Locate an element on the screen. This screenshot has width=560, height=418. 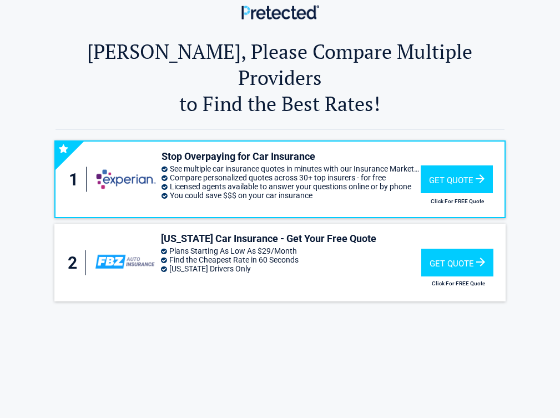
li: Find the Cheapest Rate in 60 Seconds is located at coordinates (291, 260).